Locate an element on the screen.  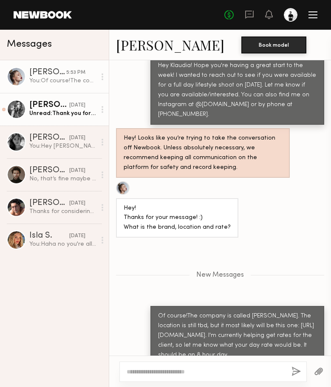
div: Hey! Looks like you’re trying to take the conversation off Newbook. Unless absolutely necessary, ... is located at coordinates (202, 153).